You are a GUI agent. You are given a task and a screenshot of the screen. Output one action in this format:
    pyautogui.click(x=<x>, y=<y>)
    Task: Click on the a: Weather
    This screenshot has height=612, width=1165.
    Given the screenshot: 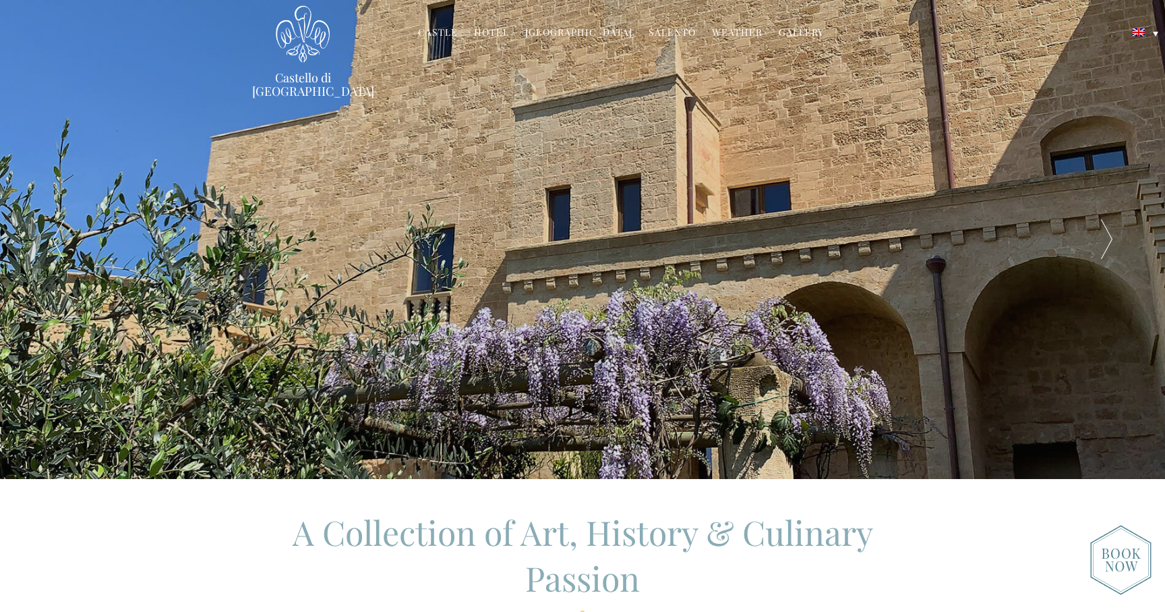 What is the action you would take?
    pyautogui.click(x=737, y=33)
    